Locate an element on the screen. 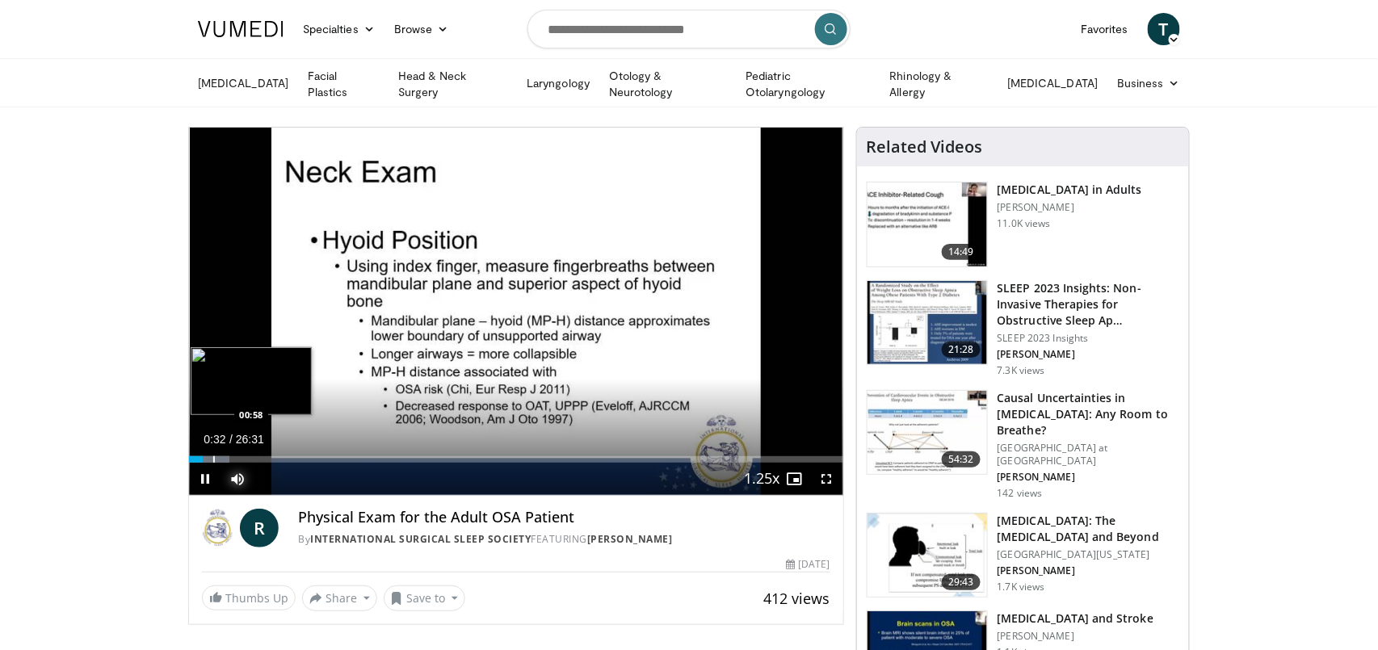  a: T is located at coordinates (1164, 29).